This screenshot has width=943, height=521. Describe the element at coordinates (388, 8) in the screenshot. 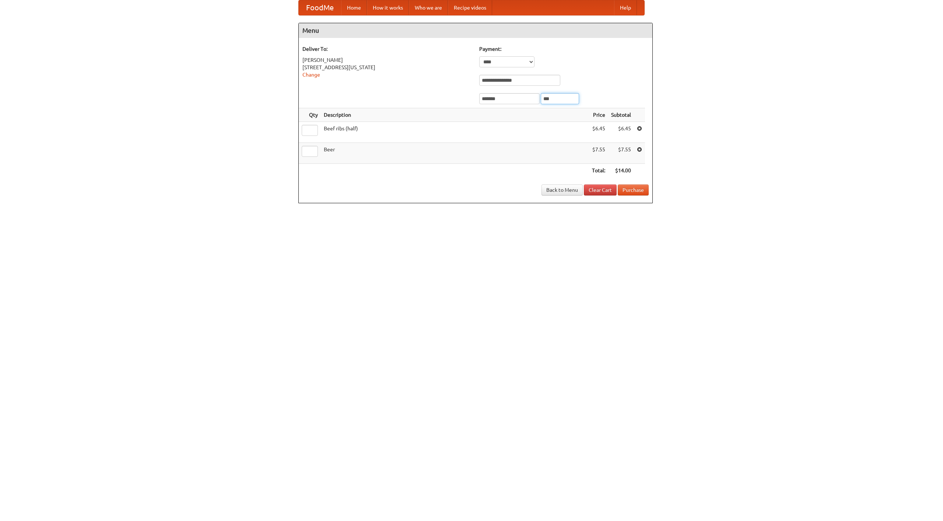

I see `a: How it works` at that location.